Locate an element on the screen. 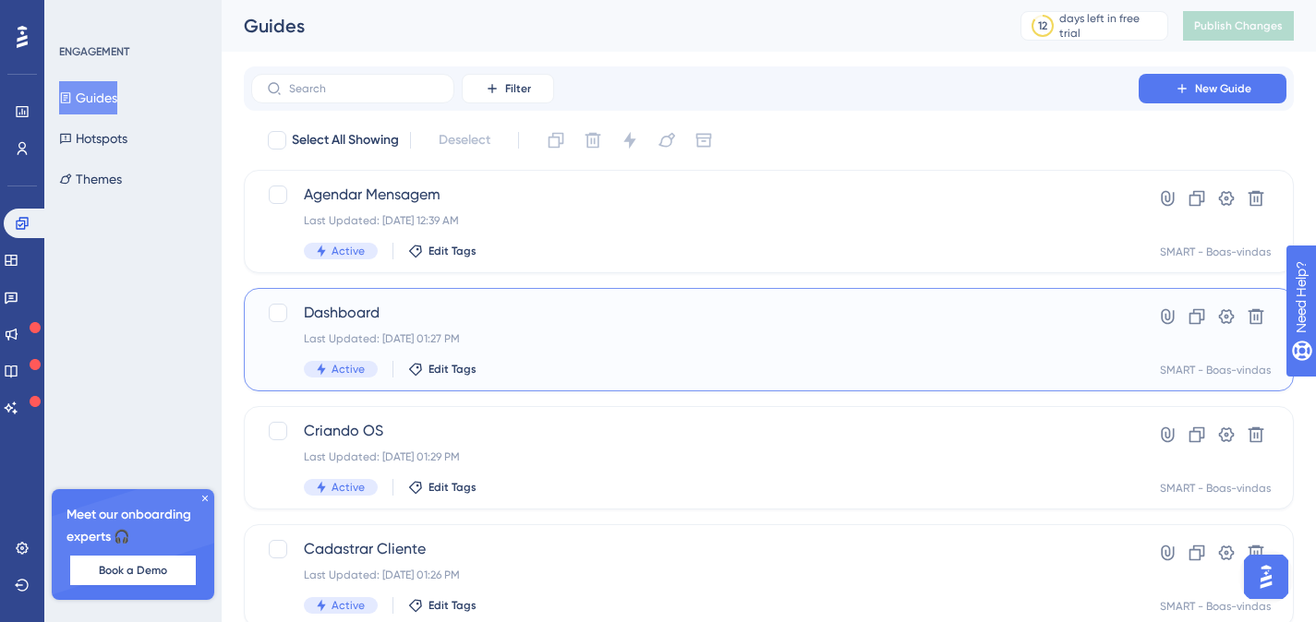  span: Filter is located at coordinates (518, 89).